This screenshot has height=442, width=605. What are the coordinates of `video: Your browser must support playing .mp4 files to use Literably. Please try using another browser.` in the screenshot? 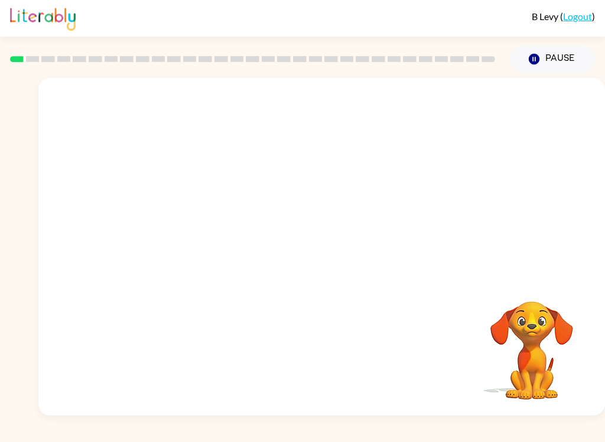 It's located at (532, 342).